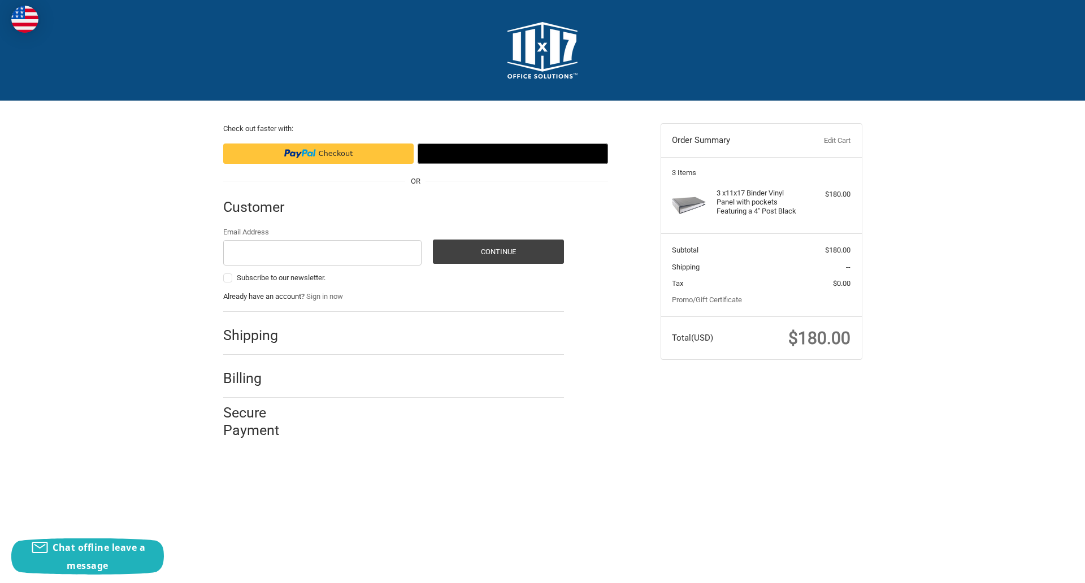 The image size is (1085, 583). What do you see at coordinates (677, 283) in the screenshot?
I see `span: Tax` at bounding box center [677, 283].